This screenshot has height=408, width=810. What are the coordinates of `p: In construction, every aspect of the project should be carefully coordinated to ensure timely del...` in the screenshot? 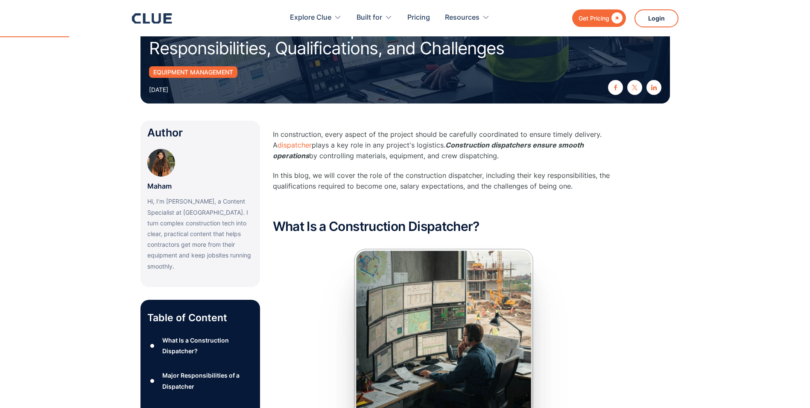 It's located at (444, 145).